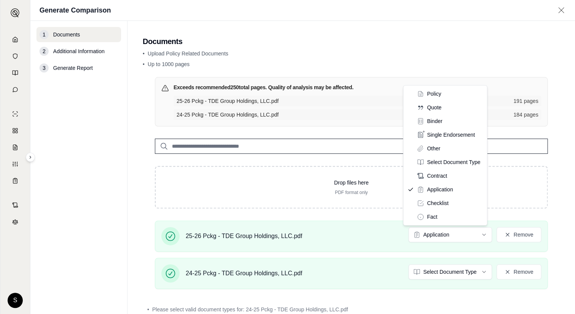  I want to click on span: Checklist, so click(438, 203).